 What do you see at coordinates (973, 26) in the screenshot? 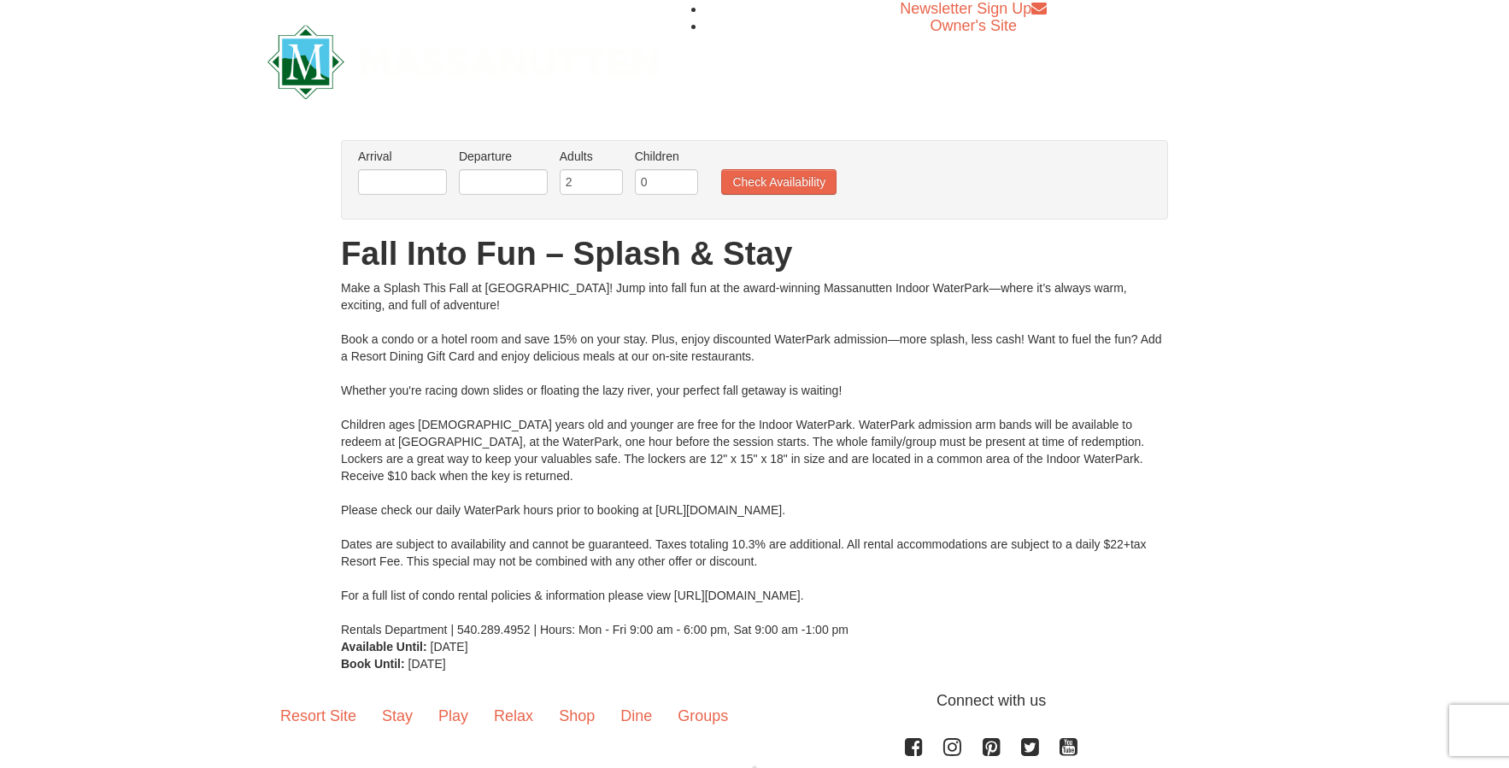
I see `a: Owner's Site` at bounding box center [973, 26].